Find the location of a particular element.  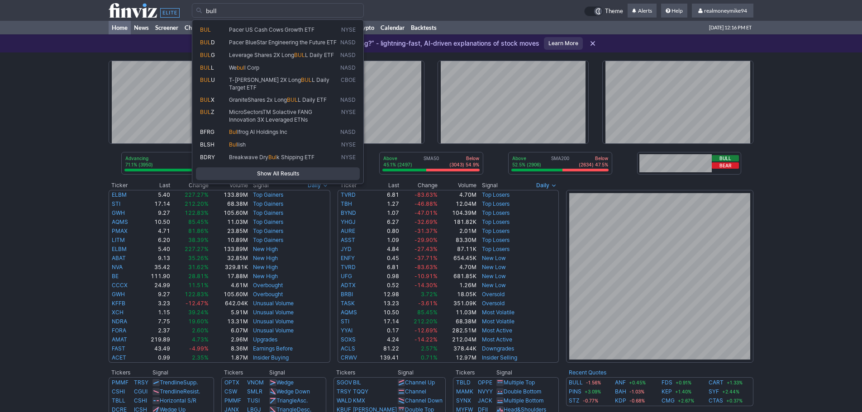

a: Unusual Volume is located at coordinates (273, 312).